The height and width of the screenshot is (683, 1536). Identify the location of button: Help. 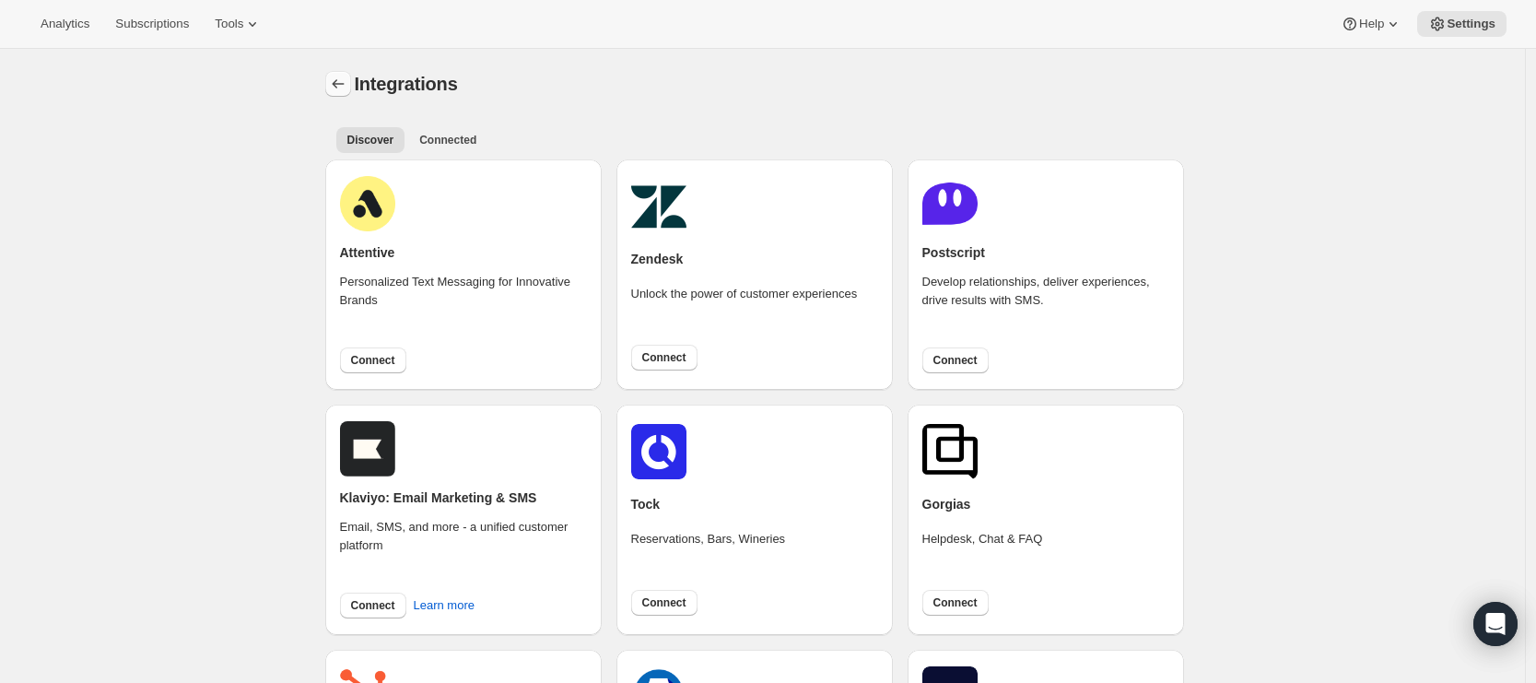
(1371, 24).